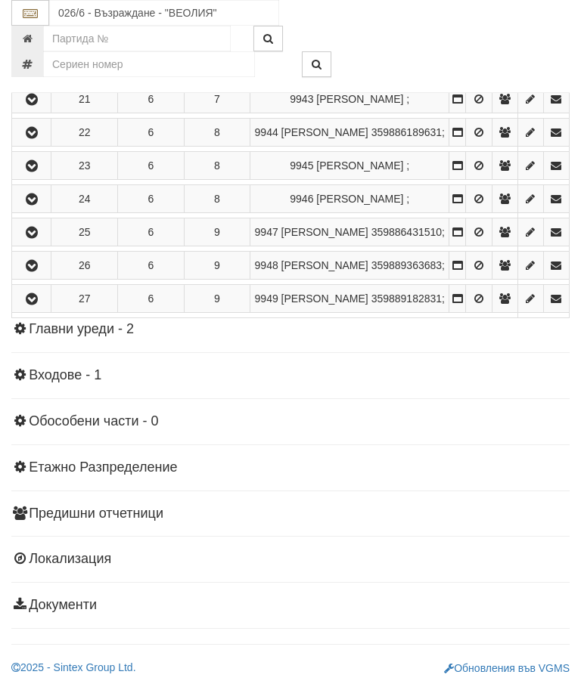 The width and height of the screenshot is (581, 687). What do you see at coordinates (85, 232) in the screenshot?
I see `td: 25` at bounding box center [85, 232].